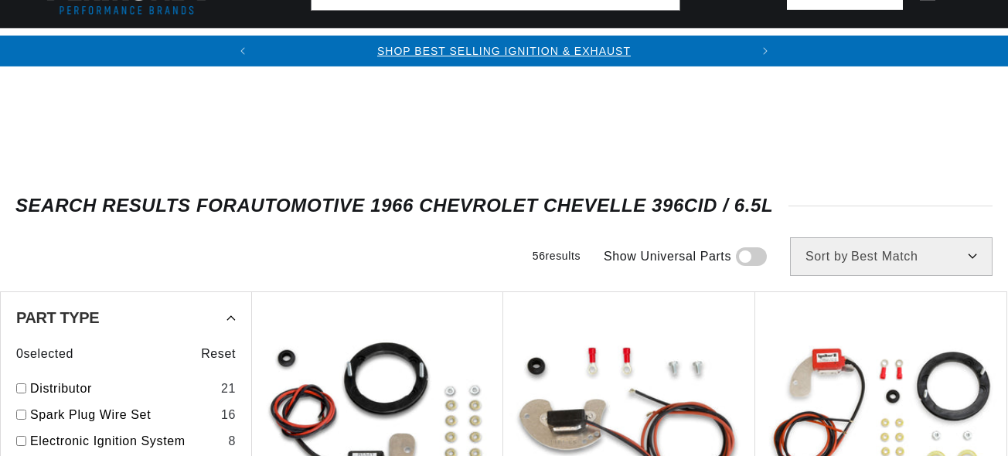 Image resolution: width=1008 pixels, height=456 pixels. What do you see at coordinates (703, 46) in the screenshot?
I see `summary: Engine Swaps` at bounding box center [703, 46].